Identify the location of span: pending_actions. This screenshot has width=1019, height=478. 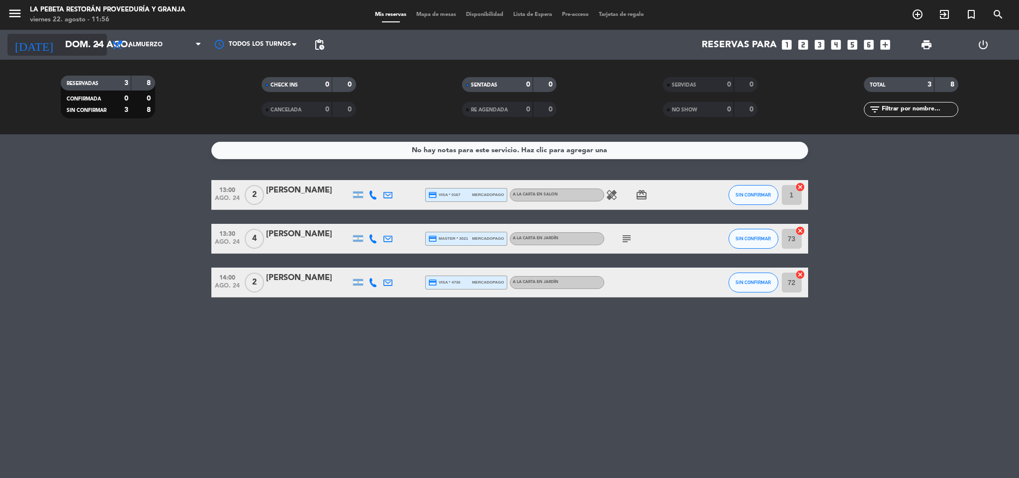
(319, 45).